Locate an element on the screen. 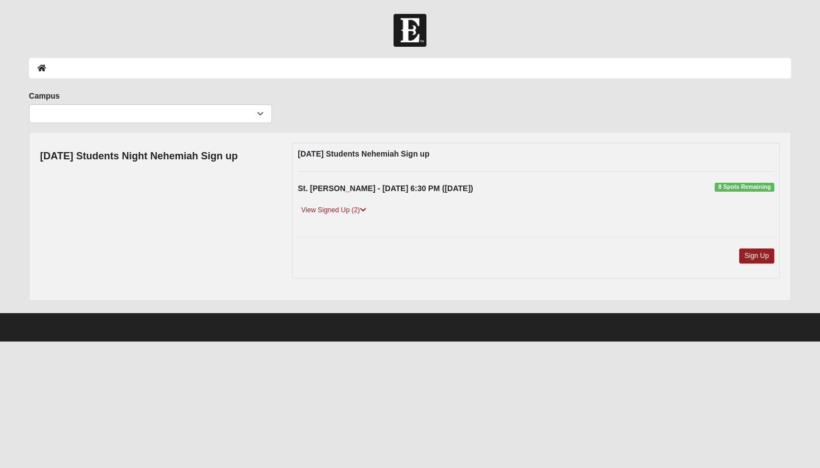 This screenshot has width=820, height=468. a: Sign Up is located at coordinates (757, 256).